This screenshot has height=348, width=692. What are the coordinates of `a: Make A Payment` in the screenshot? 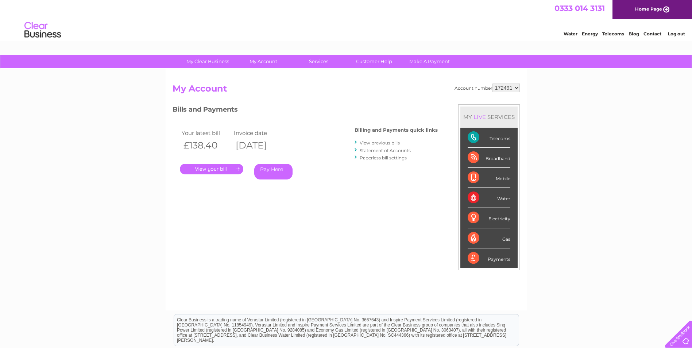 It's located at (429, 61).